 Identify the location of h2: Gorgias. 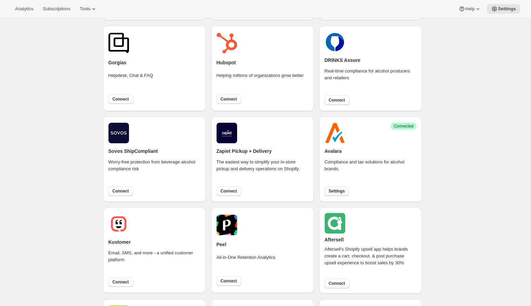
(117, 63).